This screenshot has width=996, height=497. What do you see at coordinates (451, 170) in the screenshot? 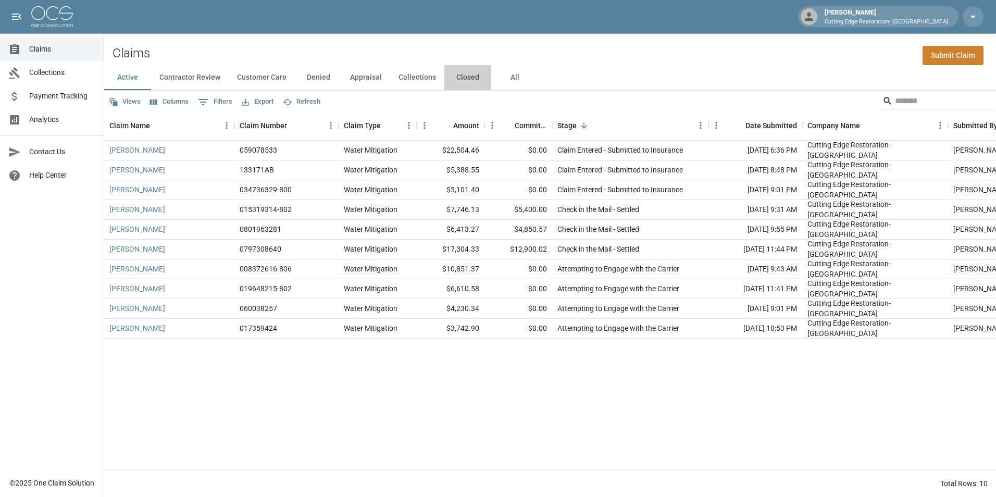
I see `div: $5,388.55` at bounding box center [451, 170].